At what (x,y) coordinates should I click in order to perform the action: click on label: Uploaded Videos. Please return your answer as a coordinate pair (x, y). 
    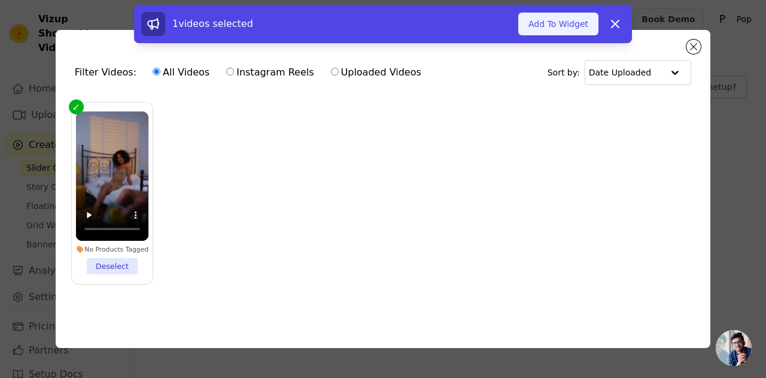
    Looking at the image, I should click on (376, 72).